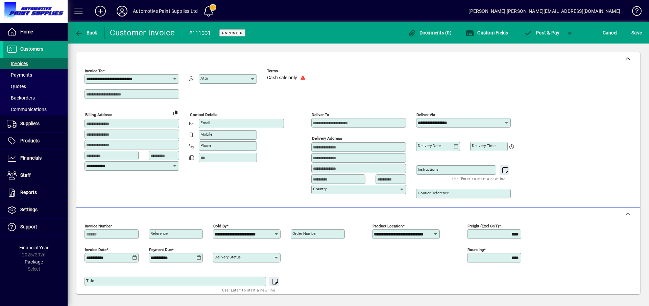 This screenshot has width=649, height=306. What do you see at coordinates (204, 78) in the screenshot?
I see `mat-label: Attn` at bounding box center [204, 78].